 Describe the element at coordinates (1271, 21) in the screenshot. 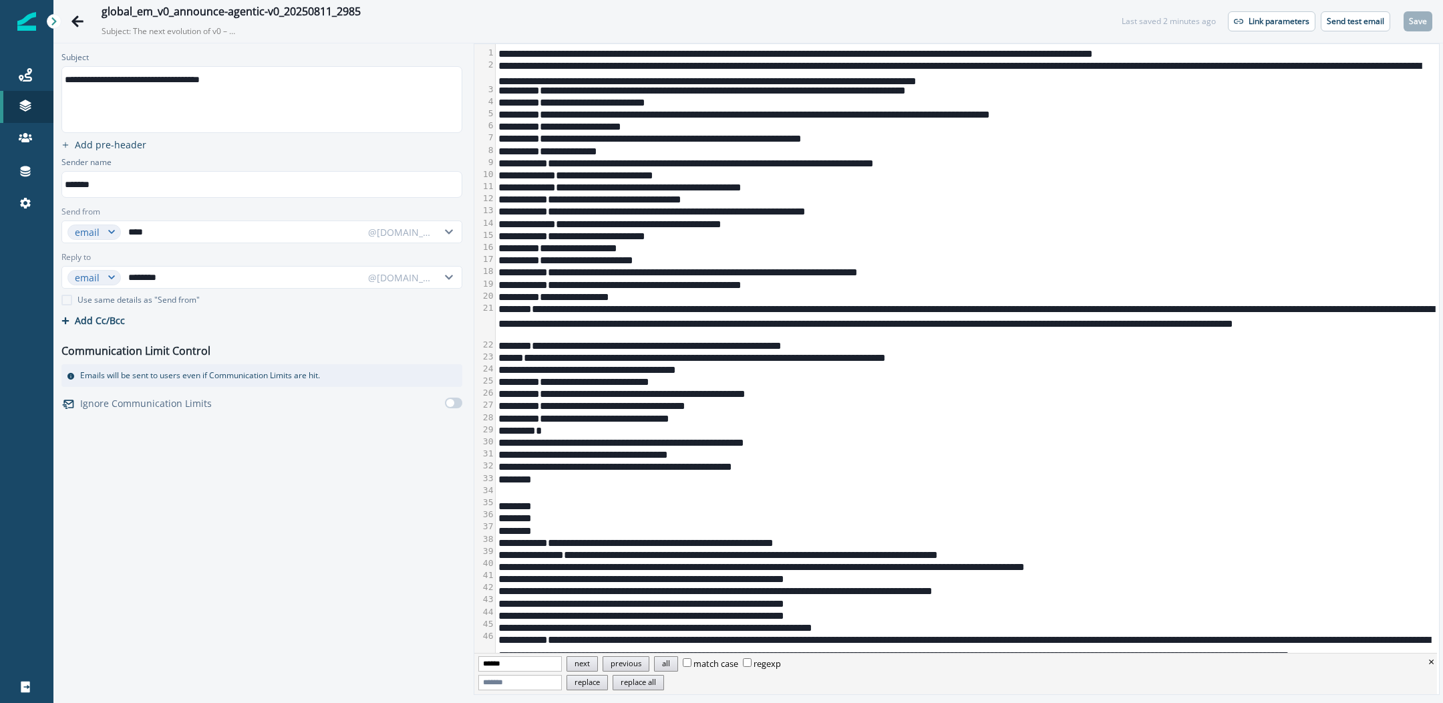

I see `button: Link parameters` at that location.